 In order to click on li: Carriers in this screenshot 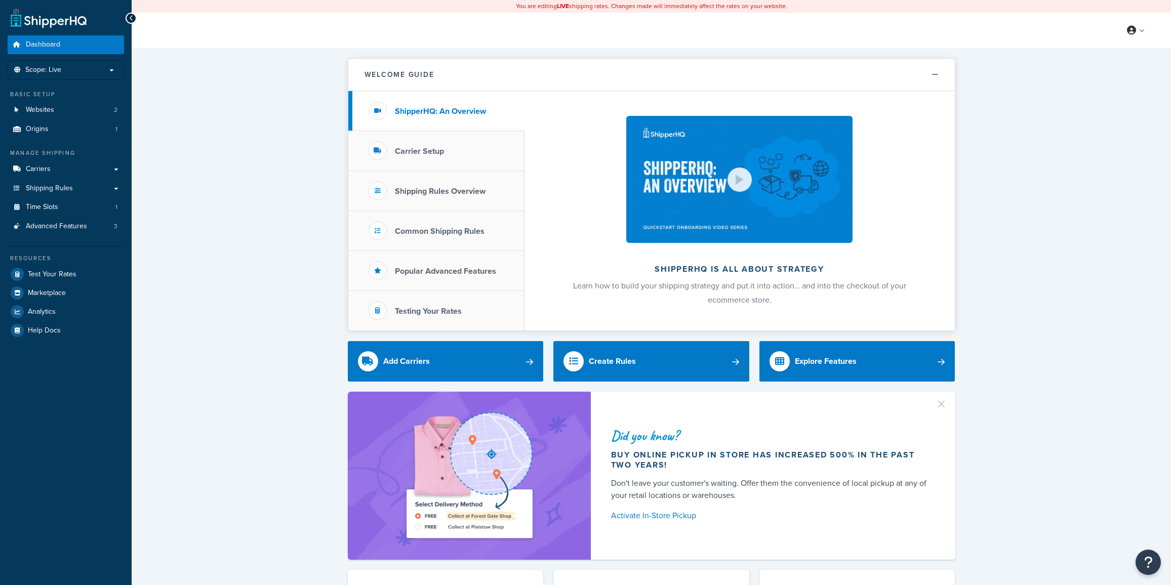, I will do `click(66, 169)`.